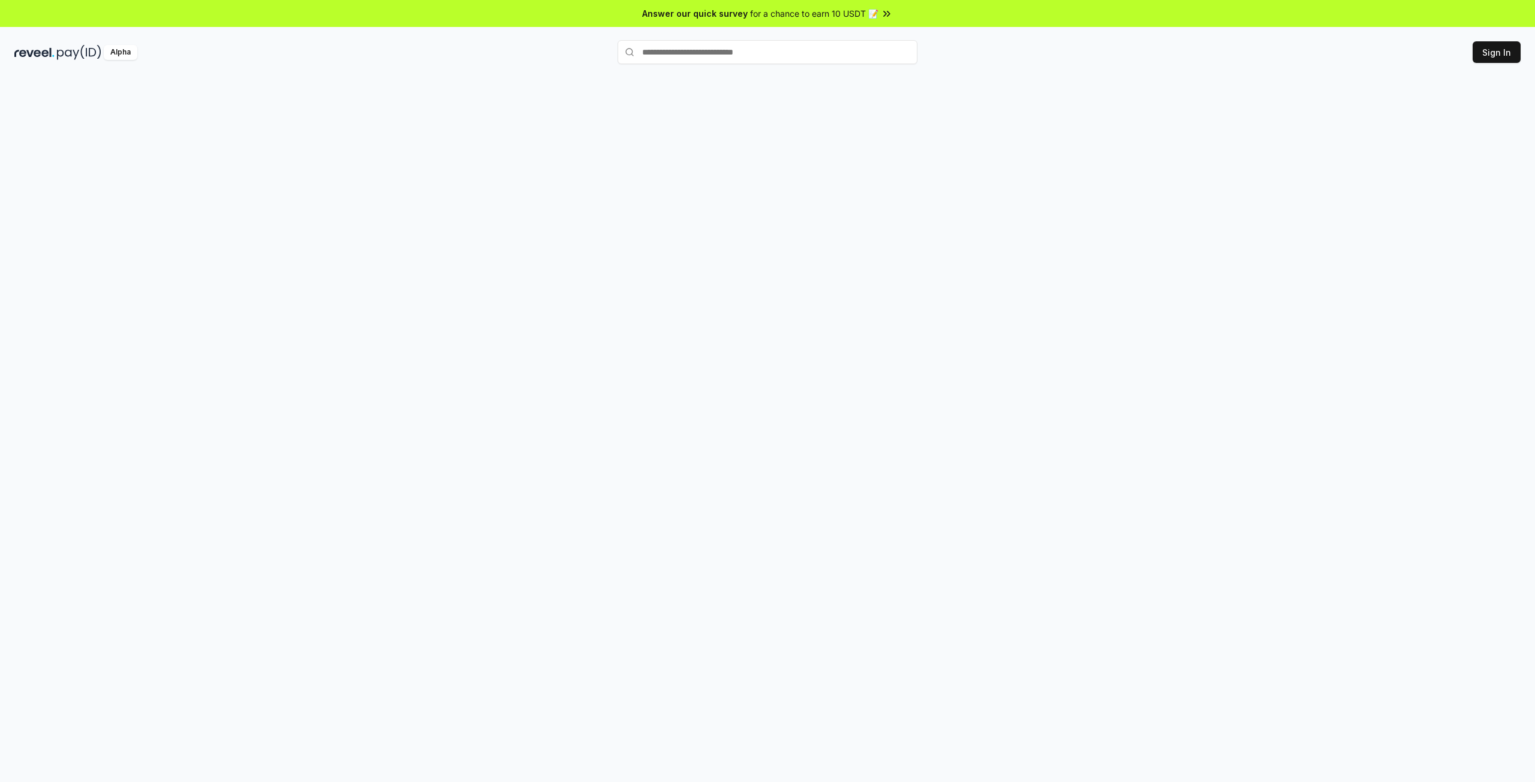 This screenshot has height=782, width=1535. Describe the element at coordinates (79, 52) in the screenshot. I see `img: pay_id` at that location.